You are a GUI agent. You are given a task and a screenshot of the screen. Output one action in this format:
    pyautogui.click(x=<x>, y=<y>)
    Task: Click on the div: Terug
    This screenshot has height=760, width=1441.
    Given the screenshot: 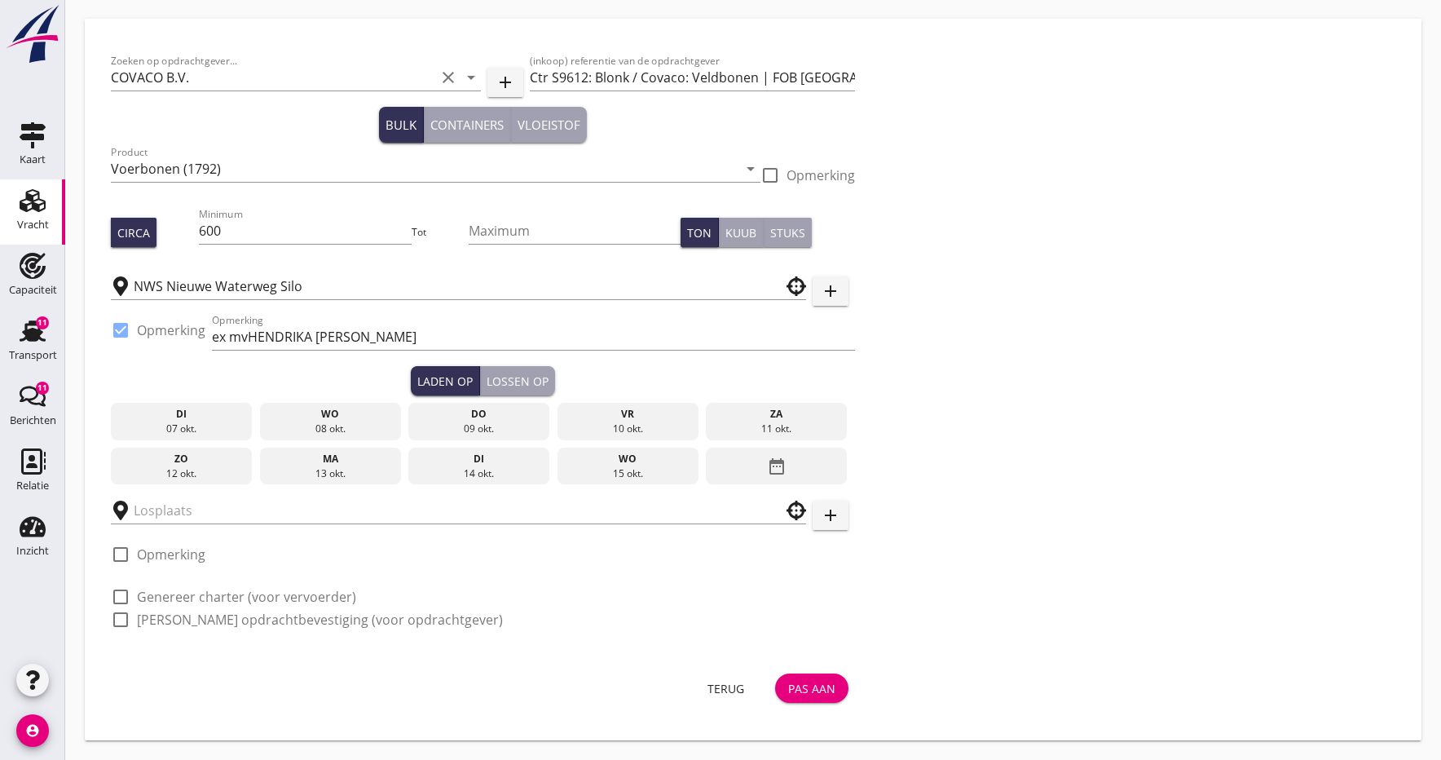 What is the action you would take?
    pyautogui.click(x=726, y=688)
    